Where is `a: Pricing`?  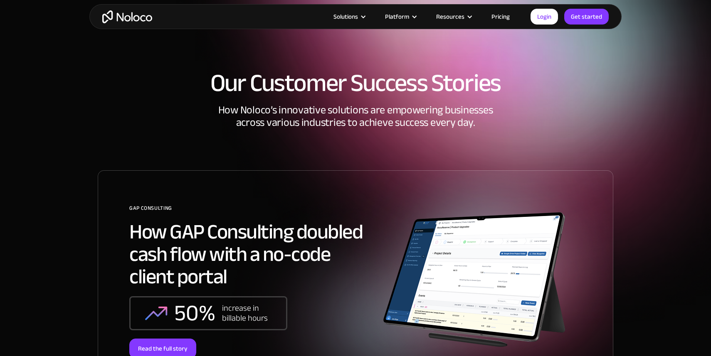 a: Pricing is located at coordinates (501, 17).